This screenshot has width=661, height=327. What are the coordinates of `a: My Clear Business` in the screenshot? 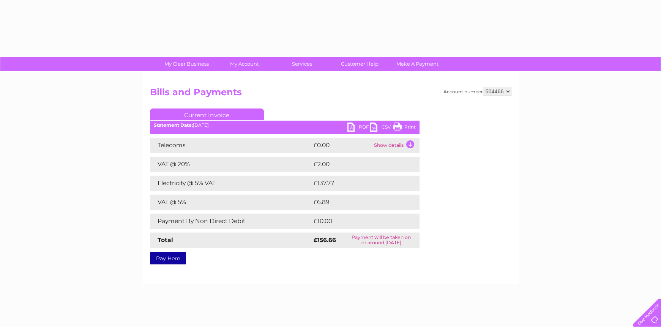 It's located at (186, 64).